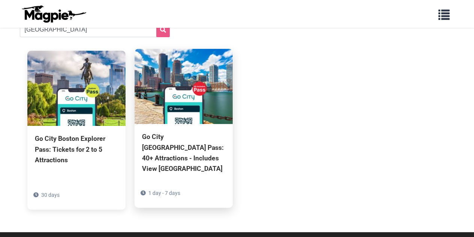 This screenshot has width=474, height=237. Describe the element at coordinates (184, 86) in the screenshot. I see `img: Go City Boston Pass: 40+ Attractions - Includes View Boston` at that location.